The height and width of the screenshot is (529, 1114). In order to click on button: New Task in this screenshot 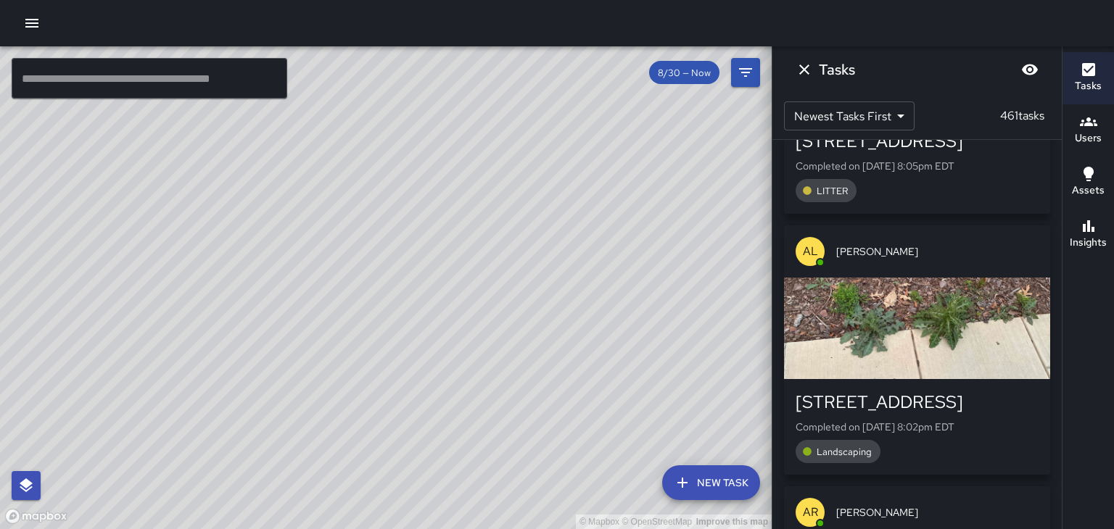, I will do `click(711, 483)`.